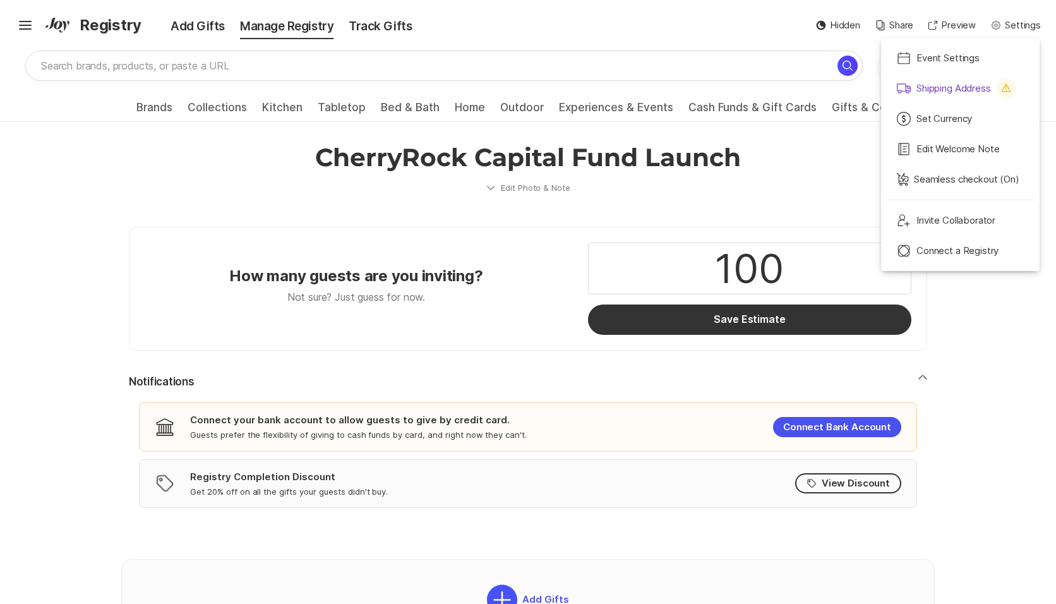 This screenshot has width=1056, height=604. What do you see at coordinates (960, 251) in the screenshot?
I see `button: Connect a Registry` at bounding box center [960, 251].